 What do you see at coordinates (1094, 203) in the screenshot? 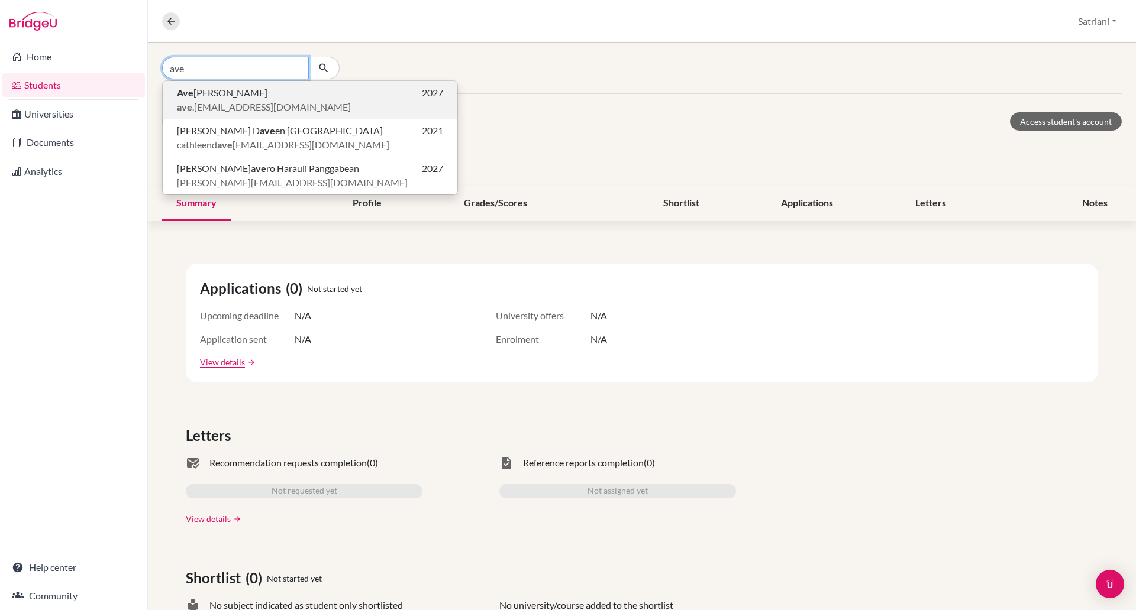
I see `div: Notes` at bounding box center [1094, 203].